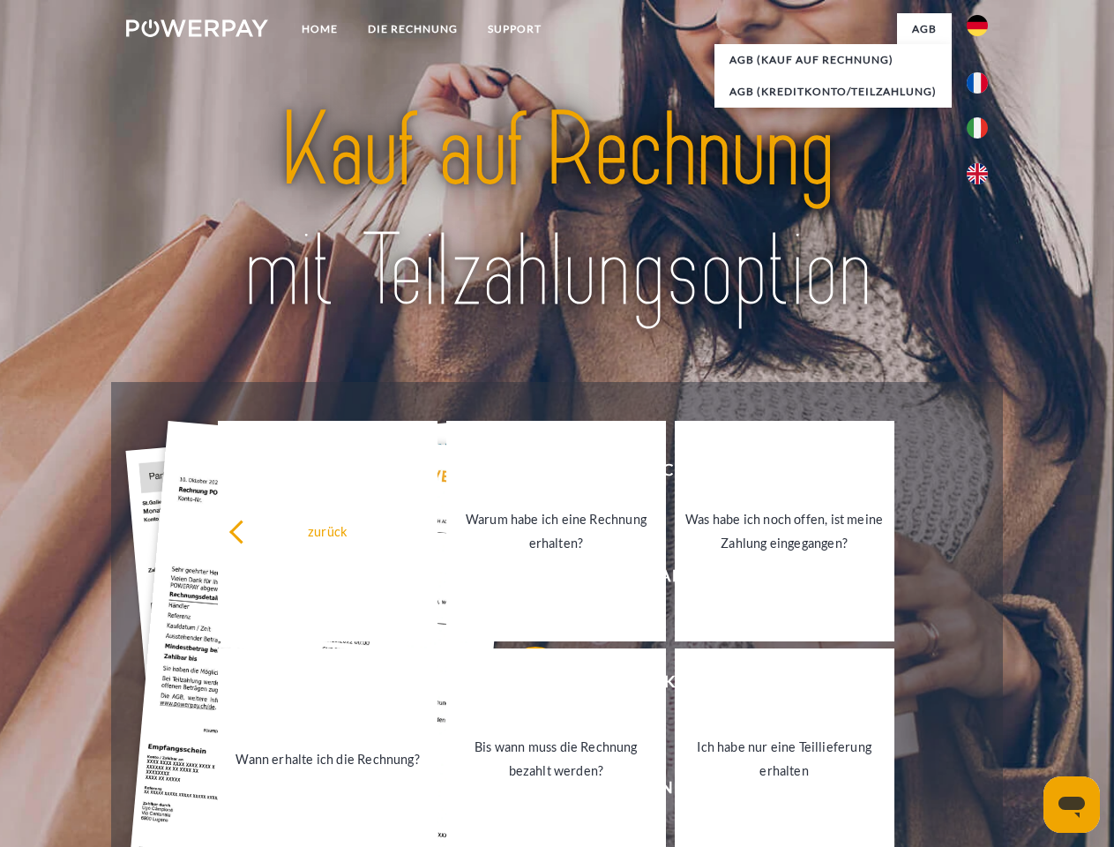 Image resolution: width=1114 pixels, height=847 pixels. Describe the element at coordinates (319, 29) in the screenshot. I see `a: Home` at that location.